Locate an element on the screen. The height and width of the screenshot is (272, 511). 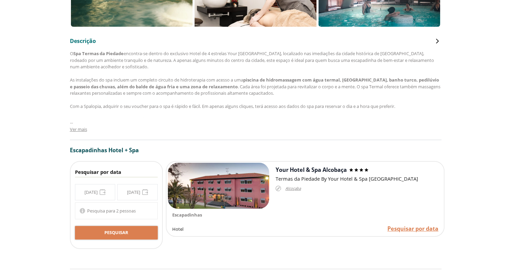
span: Pesquisa para 2 pessoas is located at coordinates (112, 211).